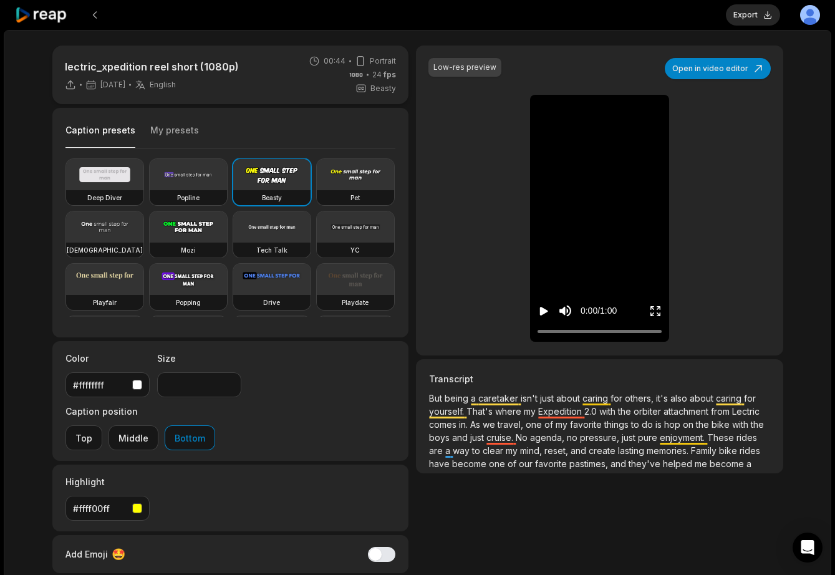 This screenshot has width=835, height=575. Describe the element at coordinates (548, 437) in the screenshot. I see `span: agenda,` at that location.